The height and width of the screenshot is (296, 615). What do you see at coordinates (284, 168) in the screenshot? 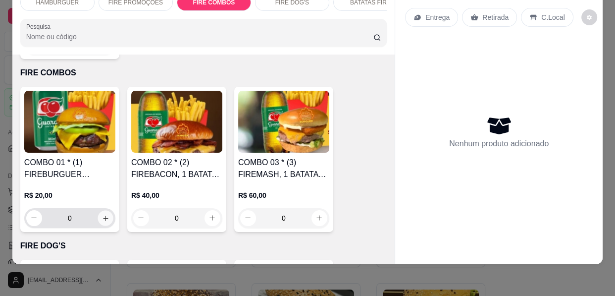
I see `h4: COMBO 03 * (3) FIREMASH, 1 BATATA SUPER E 1 GUARANÁ ANTÁRTICA LITRO)` at bounding box center [284, 168].